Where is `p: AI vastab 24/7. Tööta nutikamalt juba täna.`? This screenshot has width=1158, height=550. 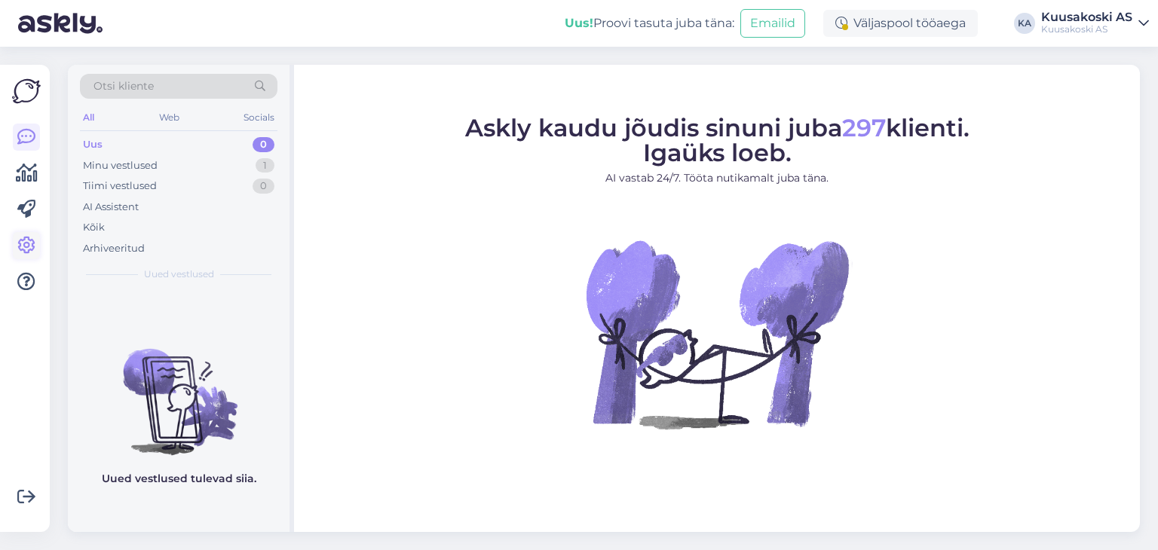
p: AI vastab 24/7. Tööta nutikamalt juba täna. is located at coordinates (717, 178).